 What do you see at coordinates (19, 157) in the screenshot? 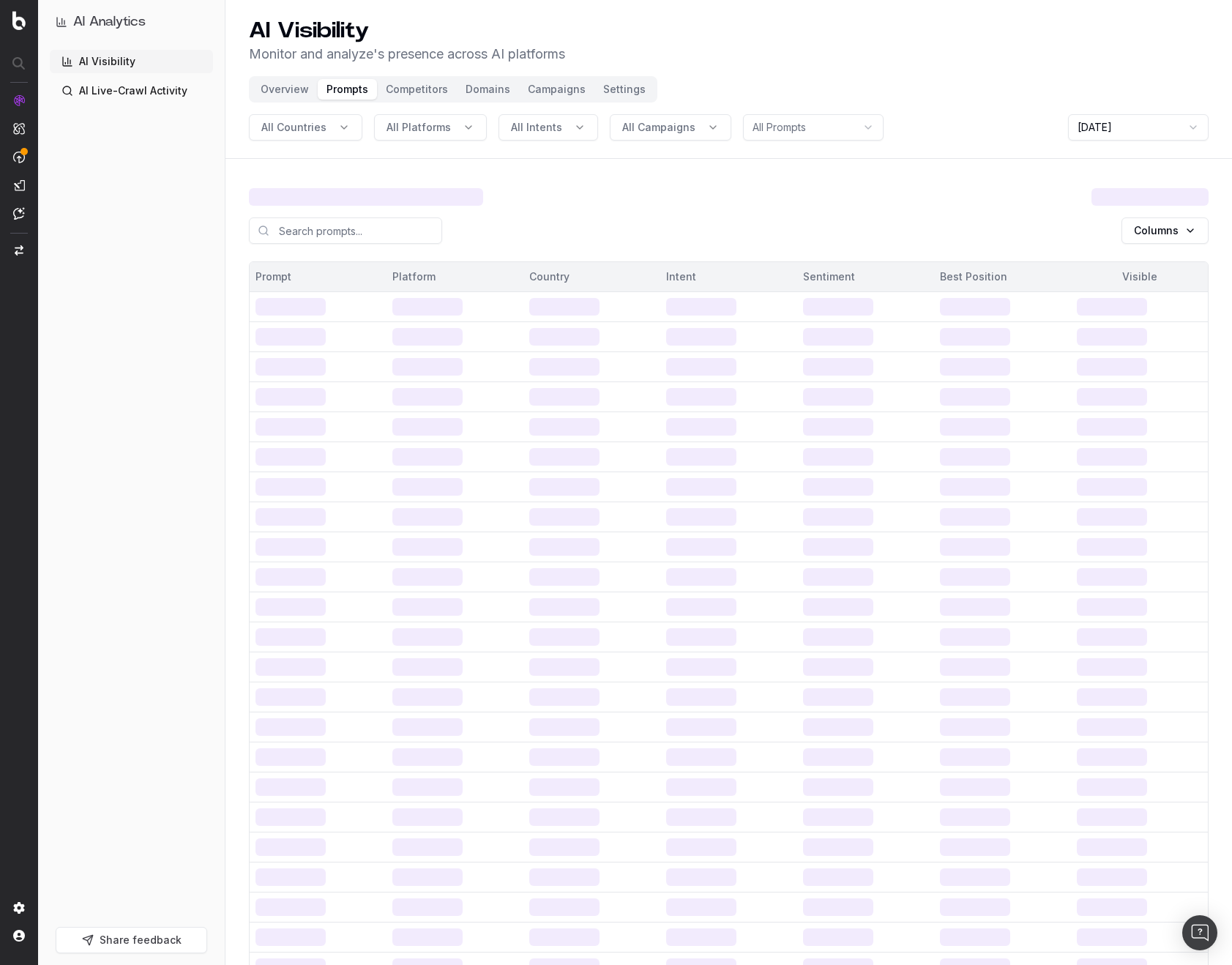
I see `img: Activation` at bounding box center [19, 157].